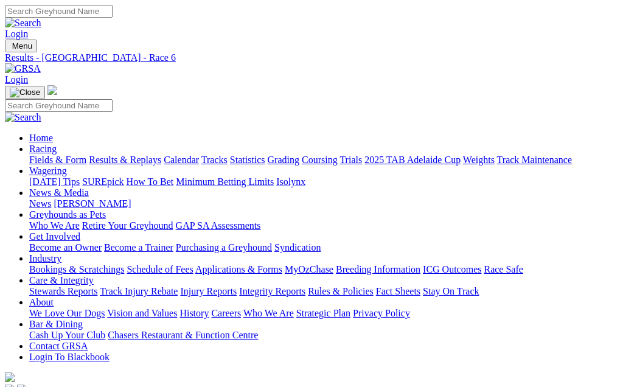 The image size is (623, 387). I want to click on a: Greyhounds as Pets, so click(68, 214).